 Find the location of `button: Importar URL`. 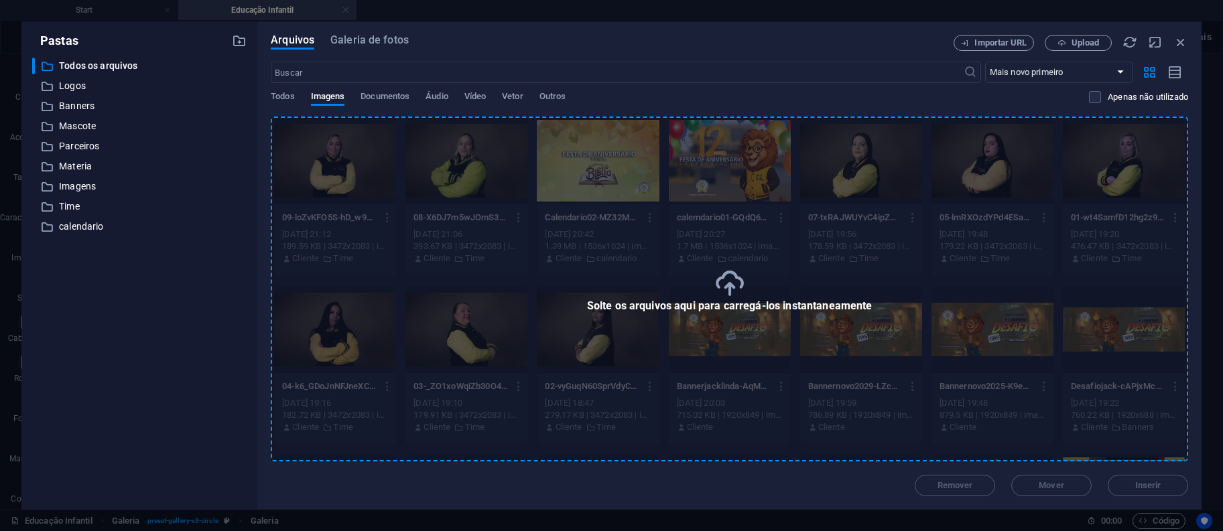

button: Importar URL is located at coordinates (994, 43).